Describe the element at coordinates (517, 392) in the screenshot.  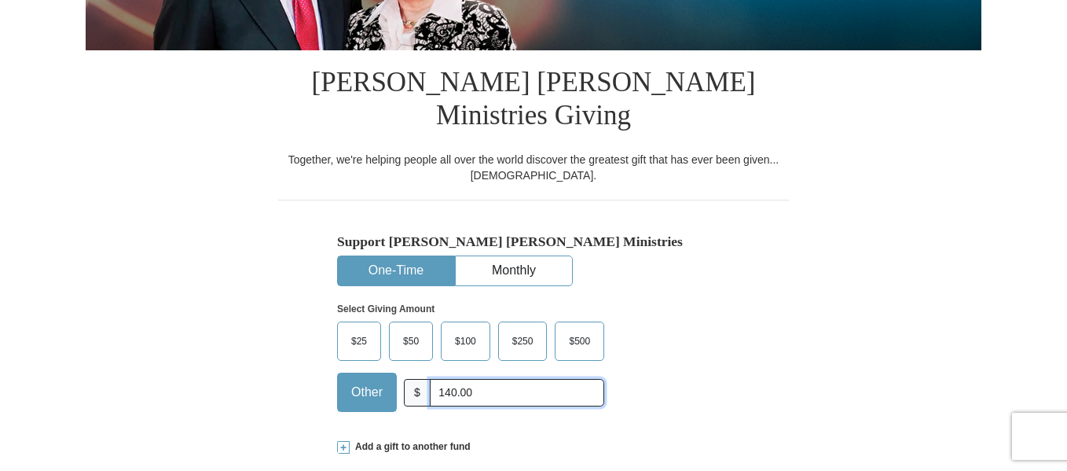
I see `input: Other Amount` at that location.